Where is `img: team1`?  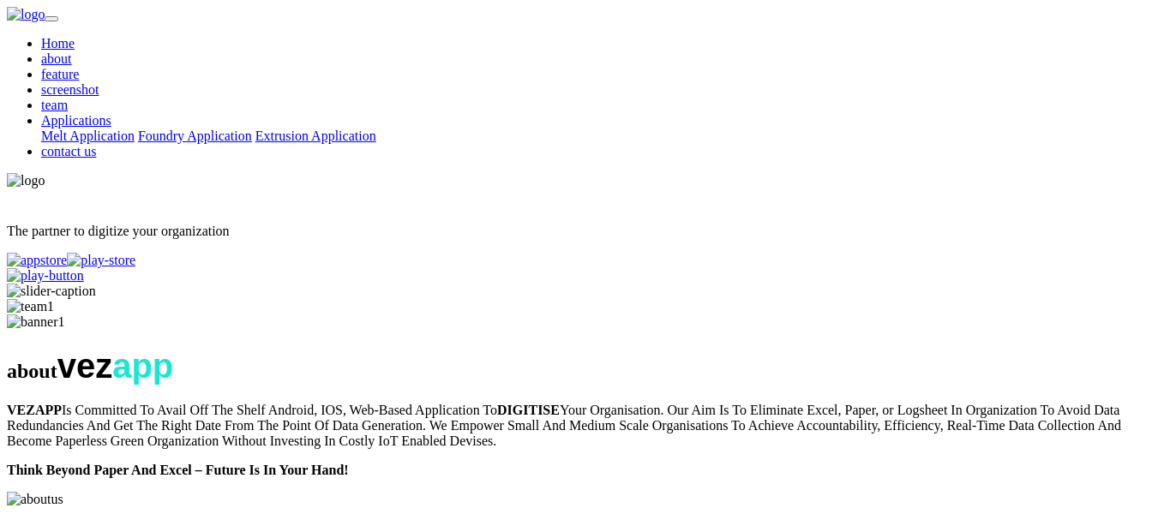 img: team1 is located at coordinates (30, 307).